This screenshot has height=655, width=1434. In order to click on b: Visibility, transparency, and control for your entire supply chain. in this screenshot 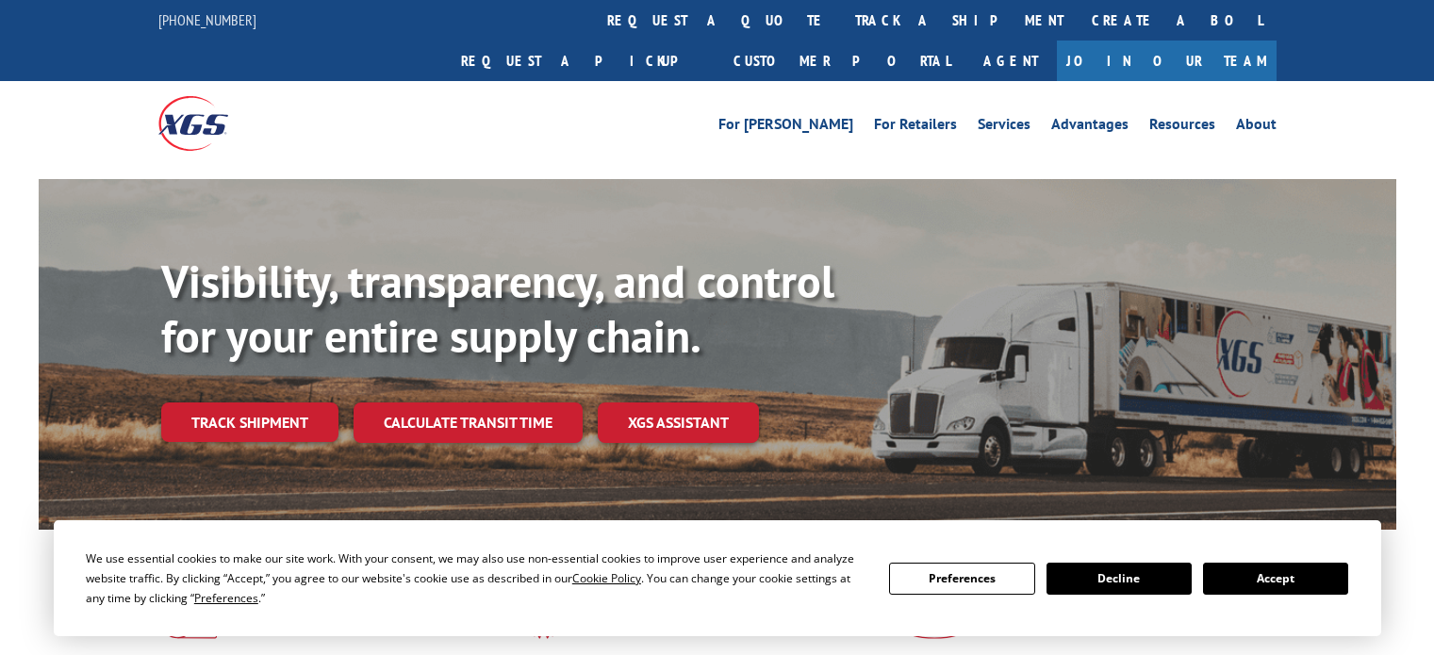, I will do `click(498, 308)`.